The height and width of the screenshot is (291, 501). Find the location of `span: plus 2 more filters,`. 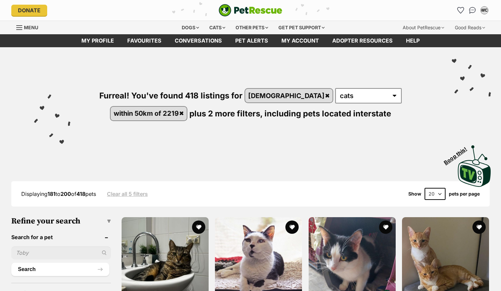

span: plus 2 more filters, is located at coordinates (226, 113).